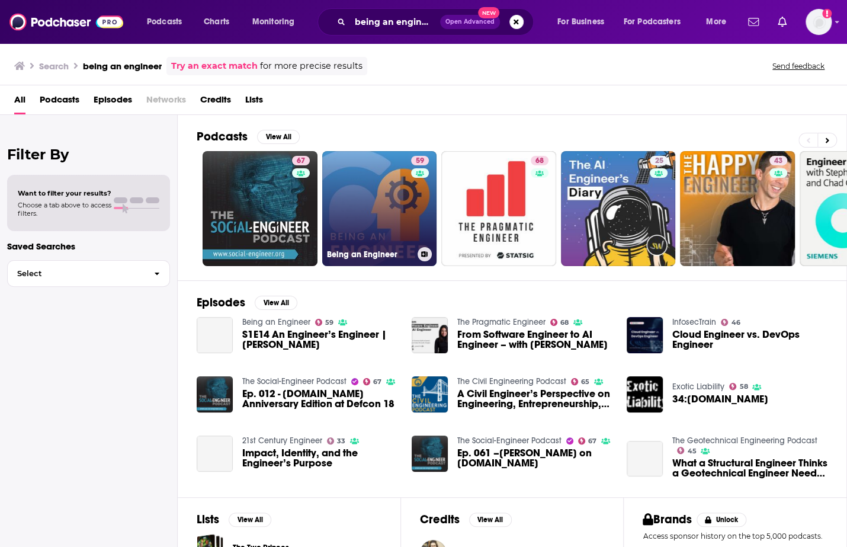 The width and height of the screenshot is (847, 547). I want to click on span: Impact, Identity, and the Engineer’s Purpose, so click(320, 458).